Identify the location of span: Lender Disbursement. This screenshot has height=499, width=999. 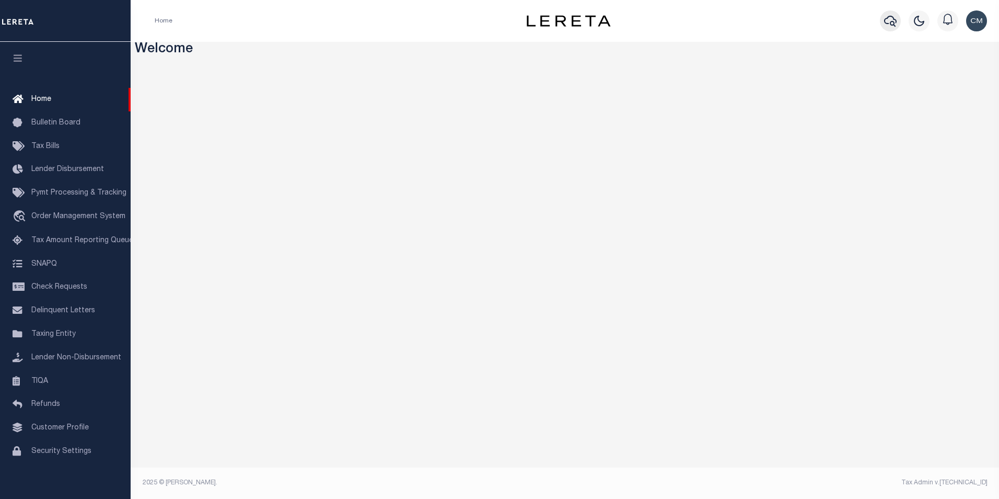
(67, 169).